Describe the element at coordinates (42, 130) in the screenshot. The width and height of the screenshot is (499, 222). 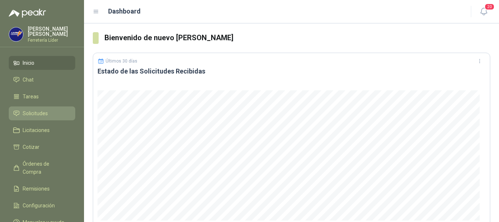
I see `a: Licitaciones` at that location.